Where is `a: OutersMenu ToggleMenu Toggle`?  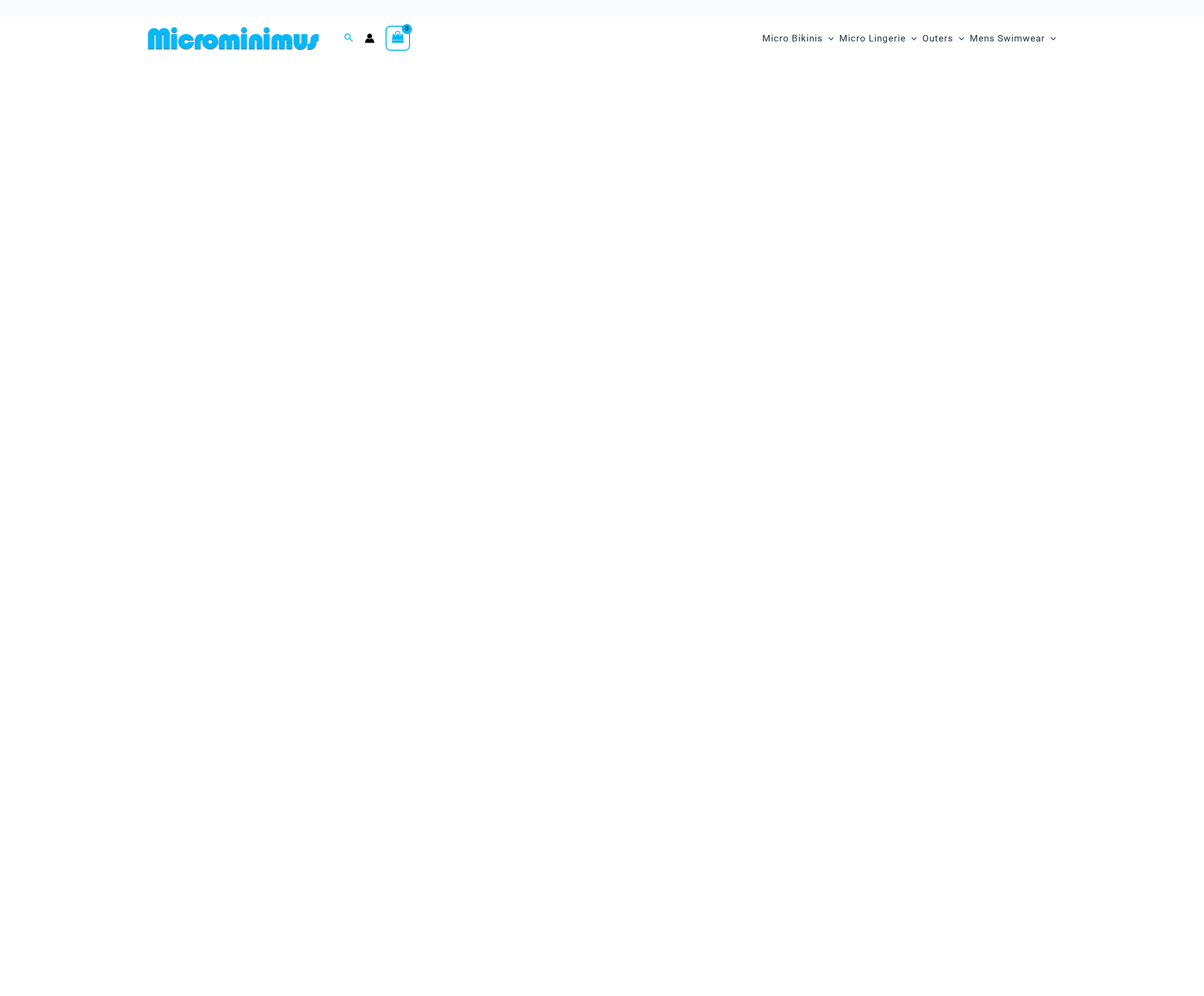
a: OutersMenu ToggleMenu Toggle is located at coordinates (943, 38).